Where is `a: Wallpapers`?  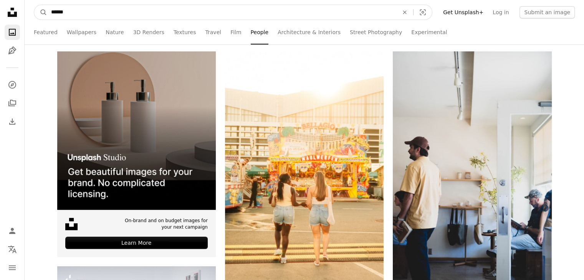 a: Wallpapers is located at coordinates (81, 32).